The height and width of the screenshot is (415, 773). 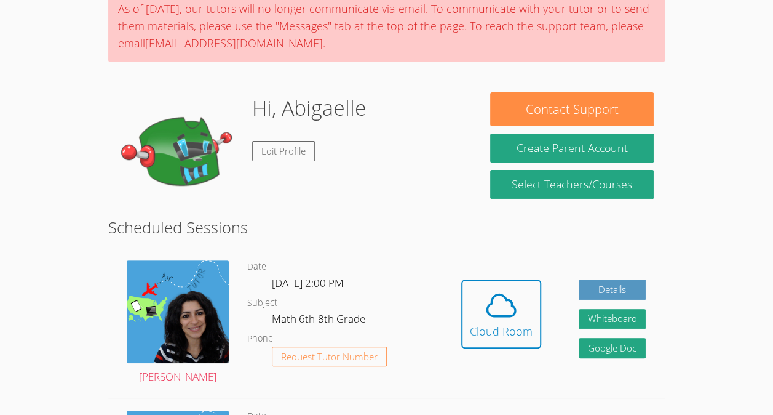 What do you see at coordinates (262, 303) in the screenshot?
I see `dt: Subject` at bounding box center [262, 303].